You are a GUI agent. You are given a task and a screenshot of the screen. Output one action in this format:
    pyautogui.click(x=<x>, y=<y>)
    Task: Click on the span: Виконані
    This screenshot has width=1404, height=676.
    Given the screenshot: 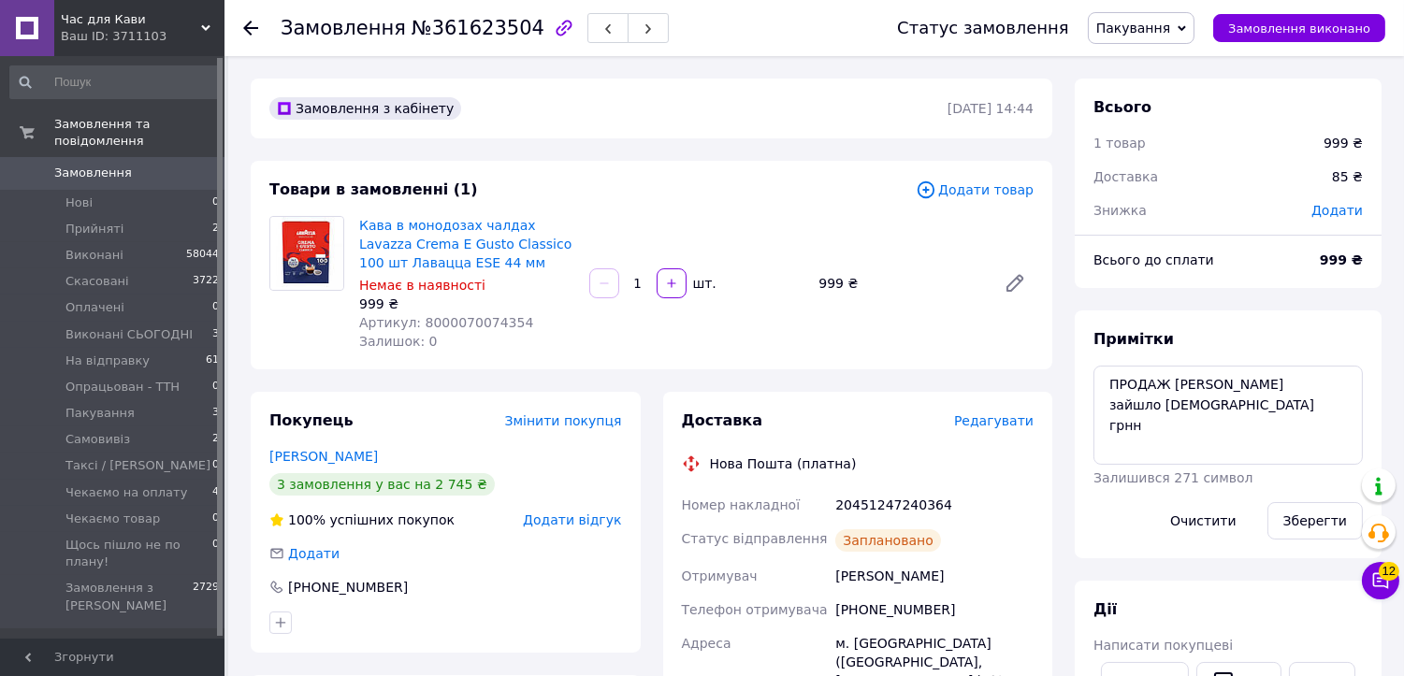 What is the action you would take?
    pyautogui.click(x=95, y=255)
    